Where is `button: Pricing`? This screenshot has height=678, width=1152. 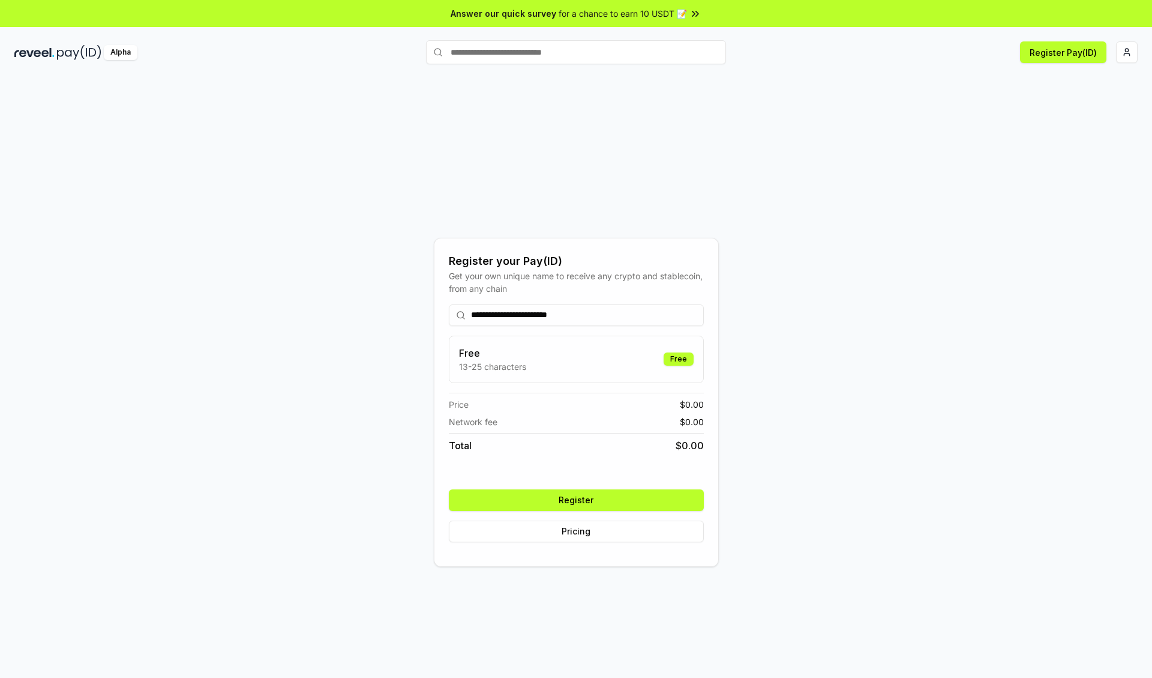 button: Pricing is located at coordinates (576, 531).